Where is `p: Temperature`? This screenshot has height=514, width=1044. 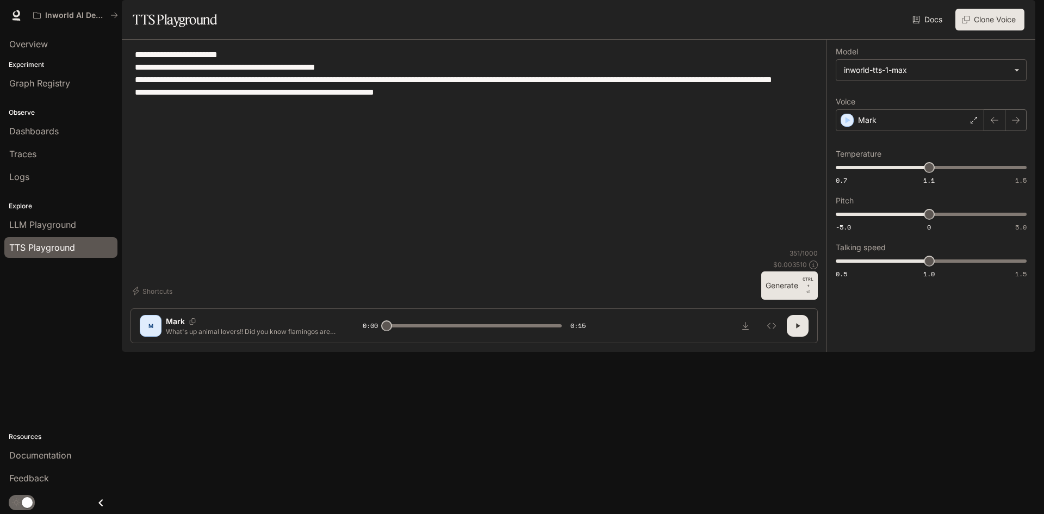 p: Temperature is located at coordinates (859, 154).